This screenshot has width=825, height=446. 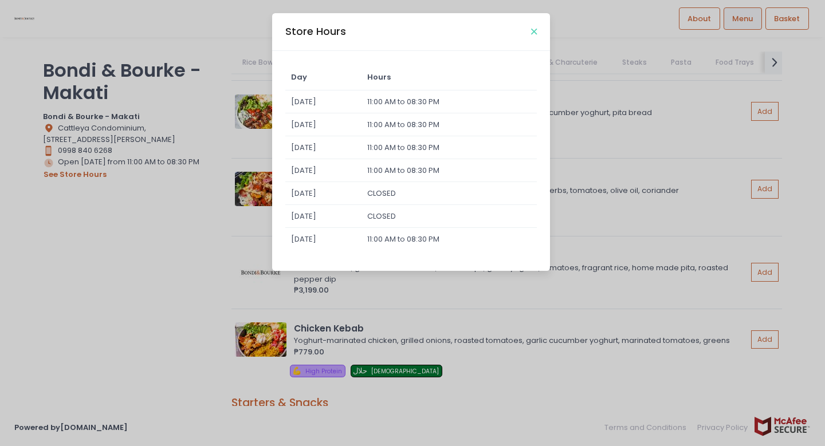 I want to click on td: Hours, so click(x=449, y=77).